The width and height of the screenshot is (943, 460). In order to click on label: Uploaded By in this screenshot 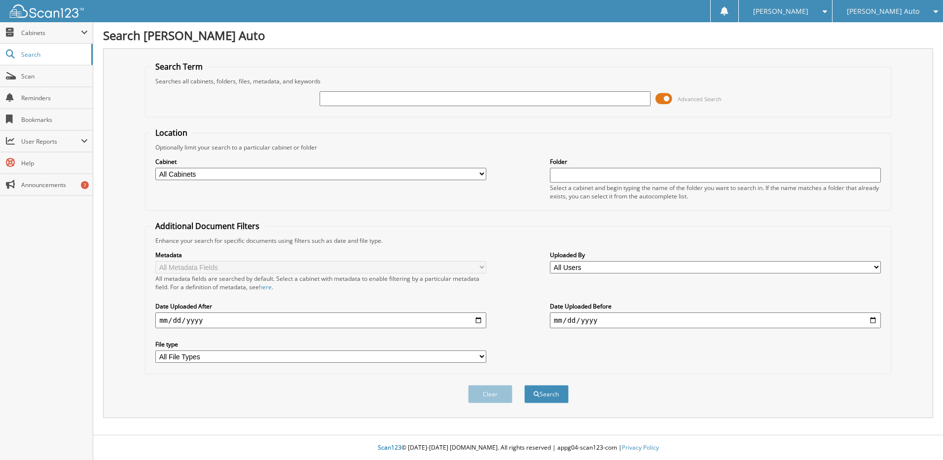, I will do `click(715, 255)`.